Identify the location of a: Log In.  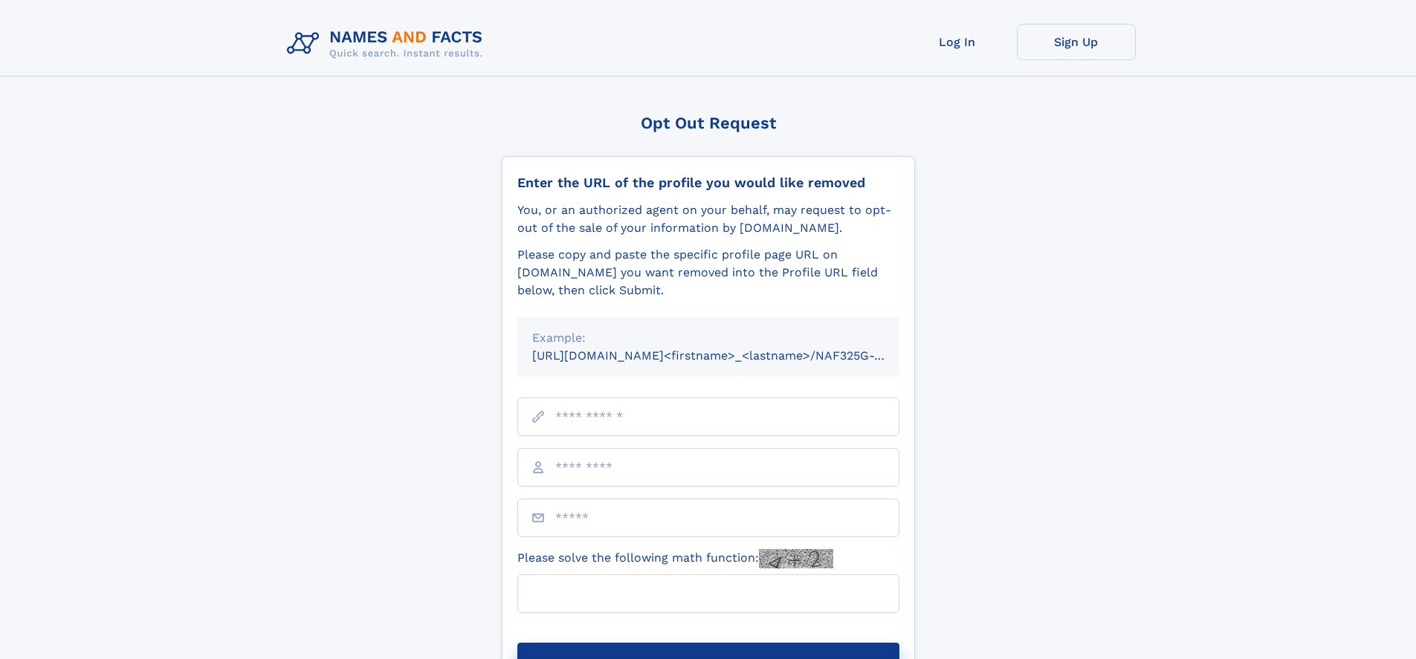
(957, 42).